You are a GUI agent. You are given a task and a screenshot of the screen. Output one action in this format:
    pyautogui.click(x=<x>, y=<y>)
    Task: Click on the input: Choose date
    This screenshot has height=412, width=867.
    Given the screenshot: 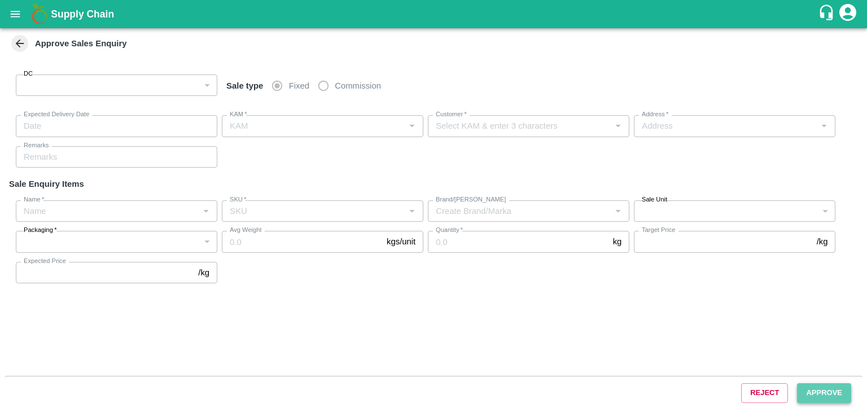 What is the action you would take?
    pyautogui.click(x=112, y=126)
    